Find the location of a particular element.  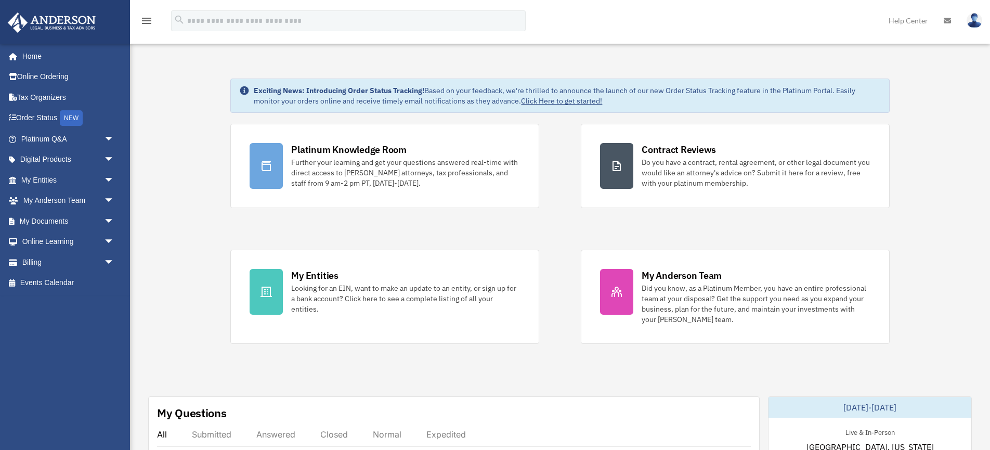

a: Digital Productsarrow_drop_down is located at coordinates (69, 160).